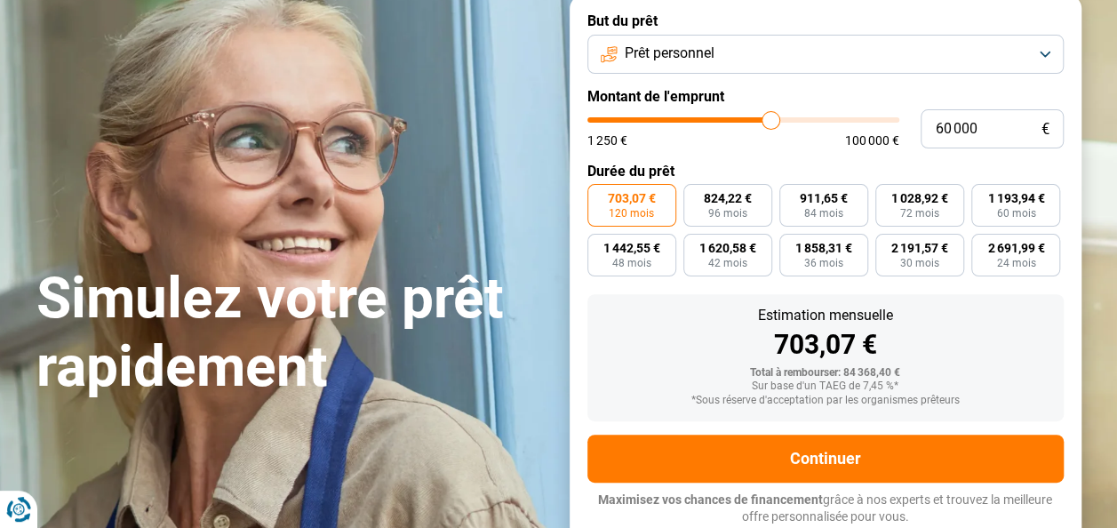  Describe the element at coordinates (632, 248) in the screenshot. I see `span: 1 442,55 €` at that location.